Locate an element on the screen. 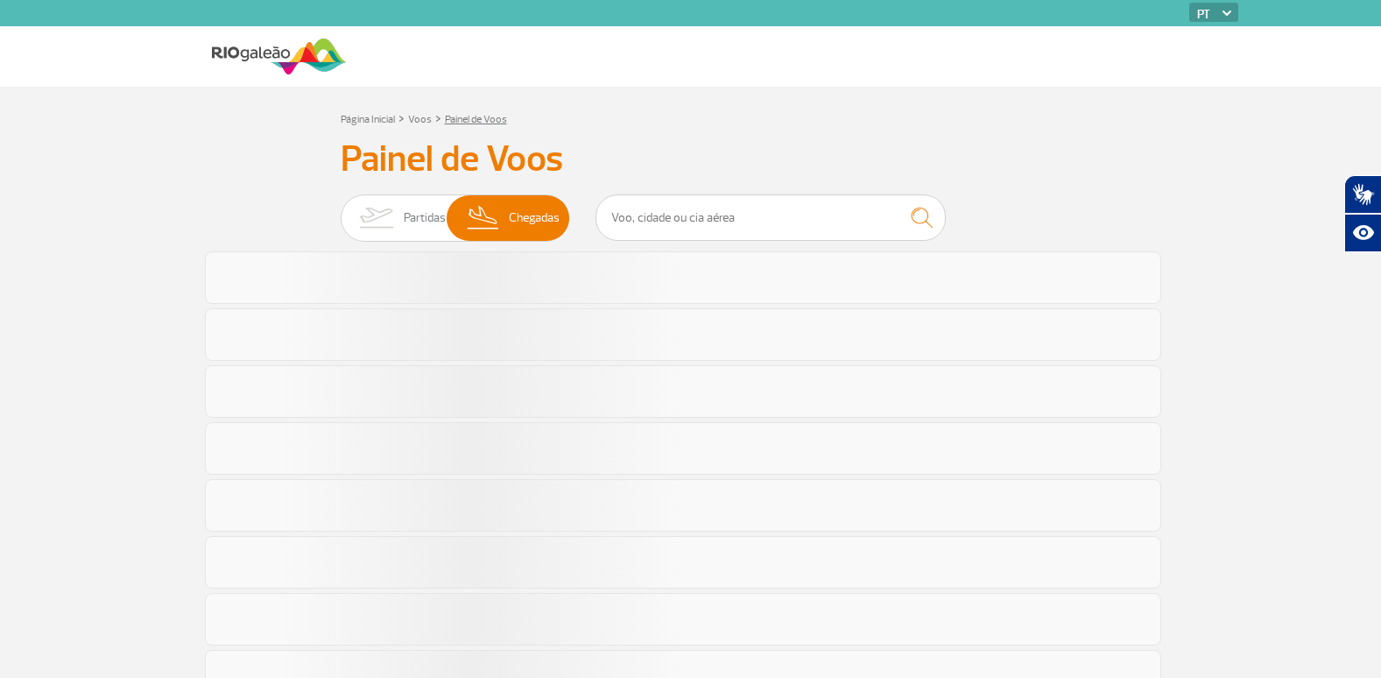 The image size is (1381, 678). a: Página Inicial is located at coordinates (368, 119).